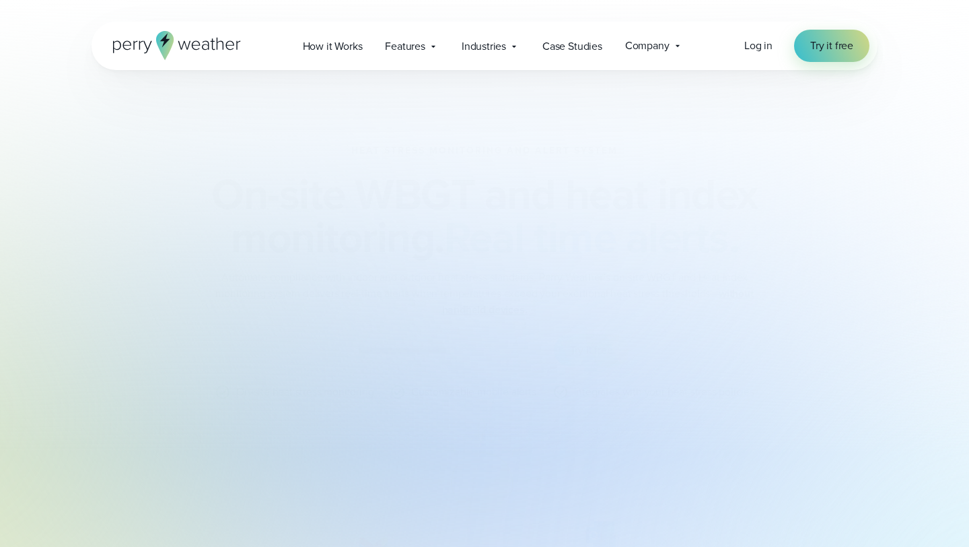  Describe the element at coordinates (333, 46) in the screenshot. I see `span: How it Works` at that location.